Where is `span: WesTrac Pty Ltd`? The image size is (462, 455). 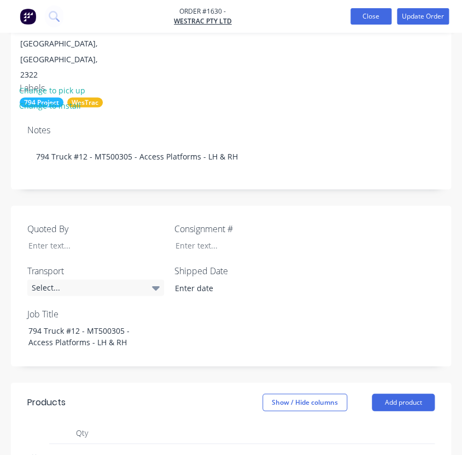
span: WesTrac Pty Ltd is located at coordinates (203, 21).